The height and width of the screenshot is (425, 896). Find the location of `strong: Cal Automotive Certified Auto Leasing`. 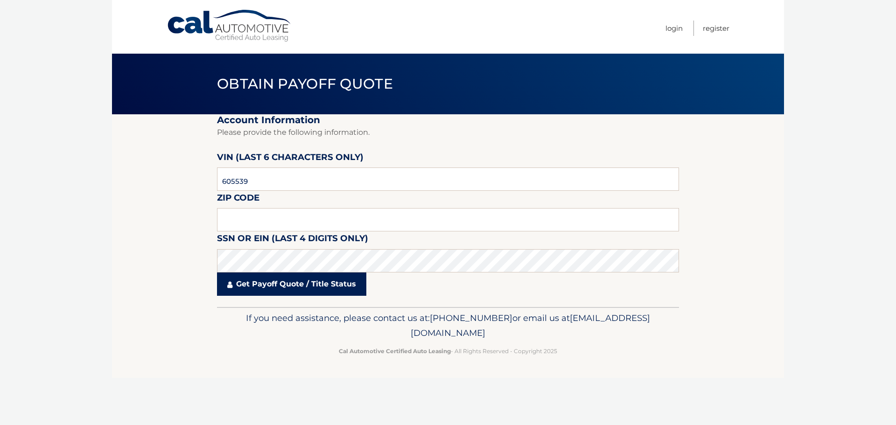

strong: Cal Automotive Certified Auto Leasing is located at coordinates (395, 351).